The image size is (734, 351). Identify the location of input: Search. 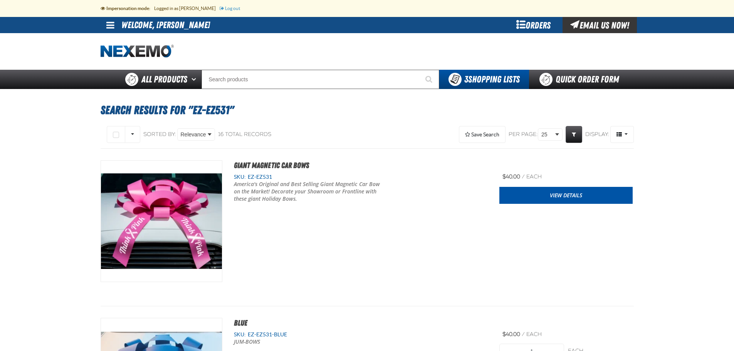
(320, 79).